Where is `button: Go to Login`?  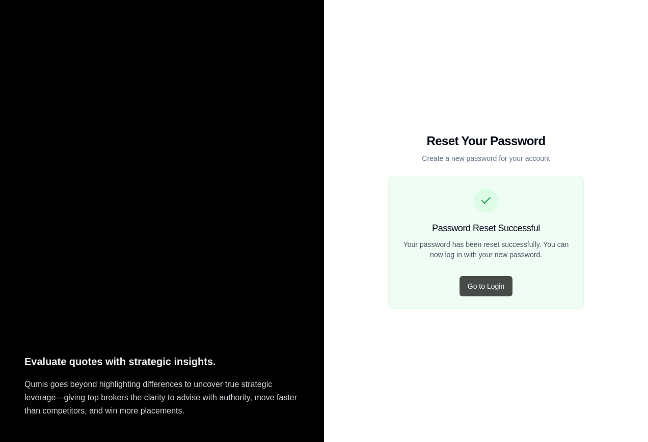
button: Go to Login is located at coordinates (486, 286).